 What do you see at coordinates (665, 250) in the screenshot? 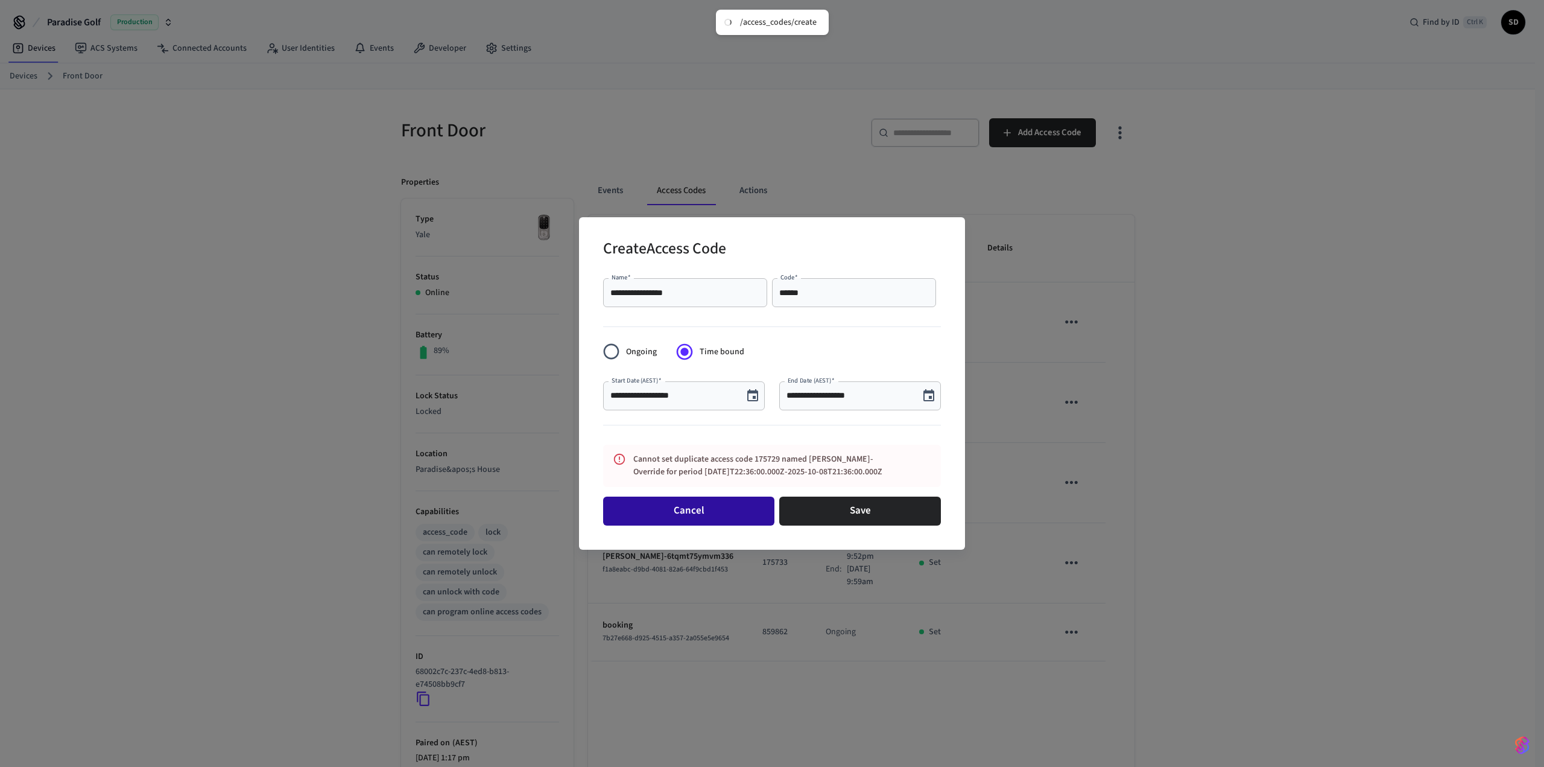
I see `h2: Create Access Code` at bounding box center [665, 250].